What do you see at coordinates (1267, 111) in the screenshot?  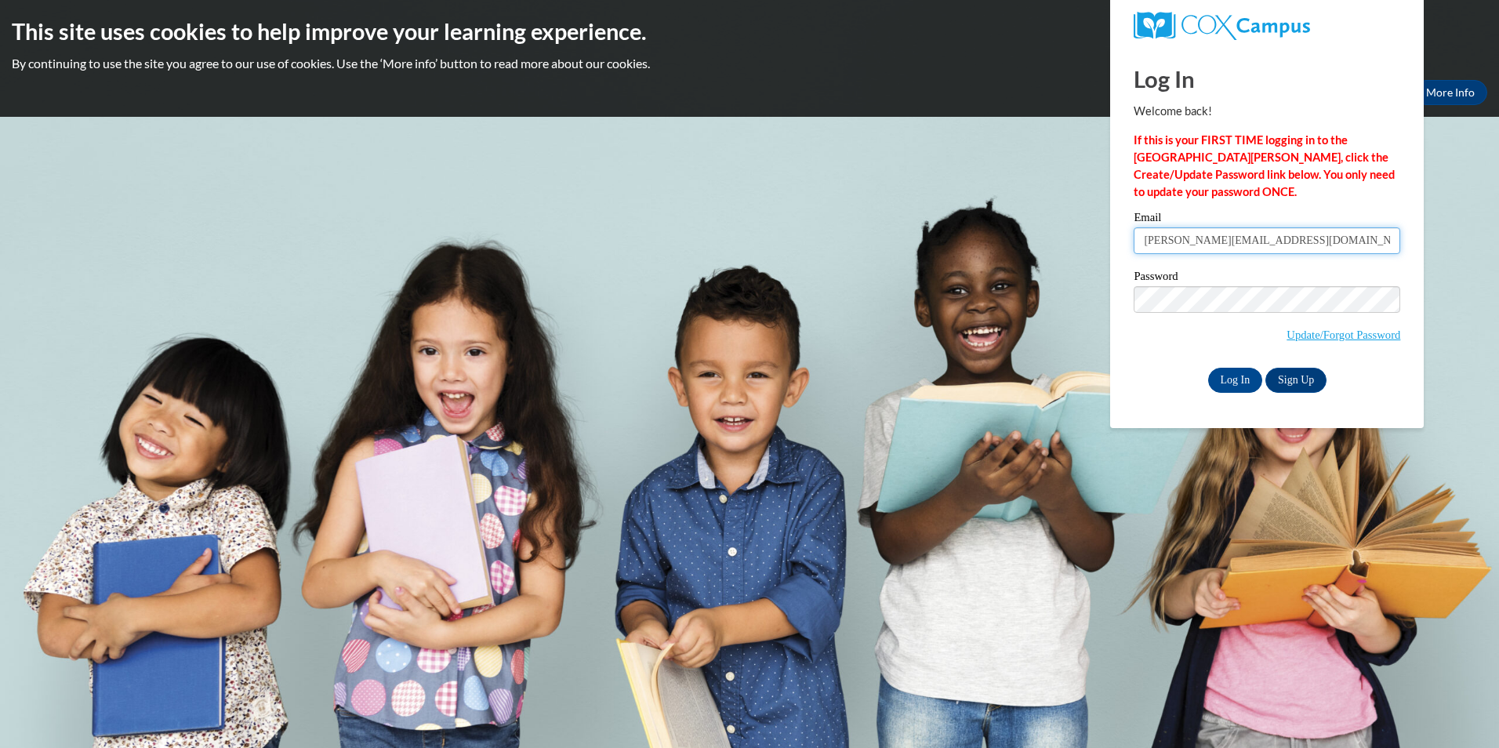 I see `p: Welcome back!` at bounding box center [1267, 111].